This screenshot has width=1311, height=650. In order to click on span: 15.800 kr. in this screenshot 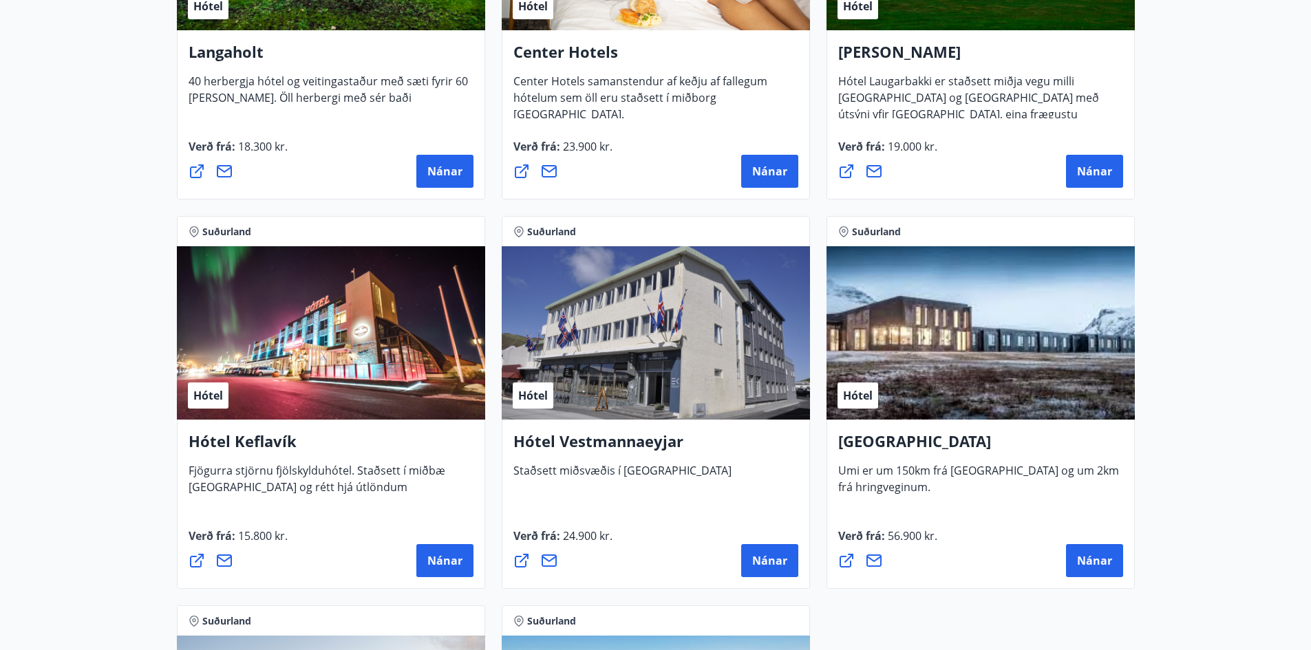, I will do `click(261, 536)`.